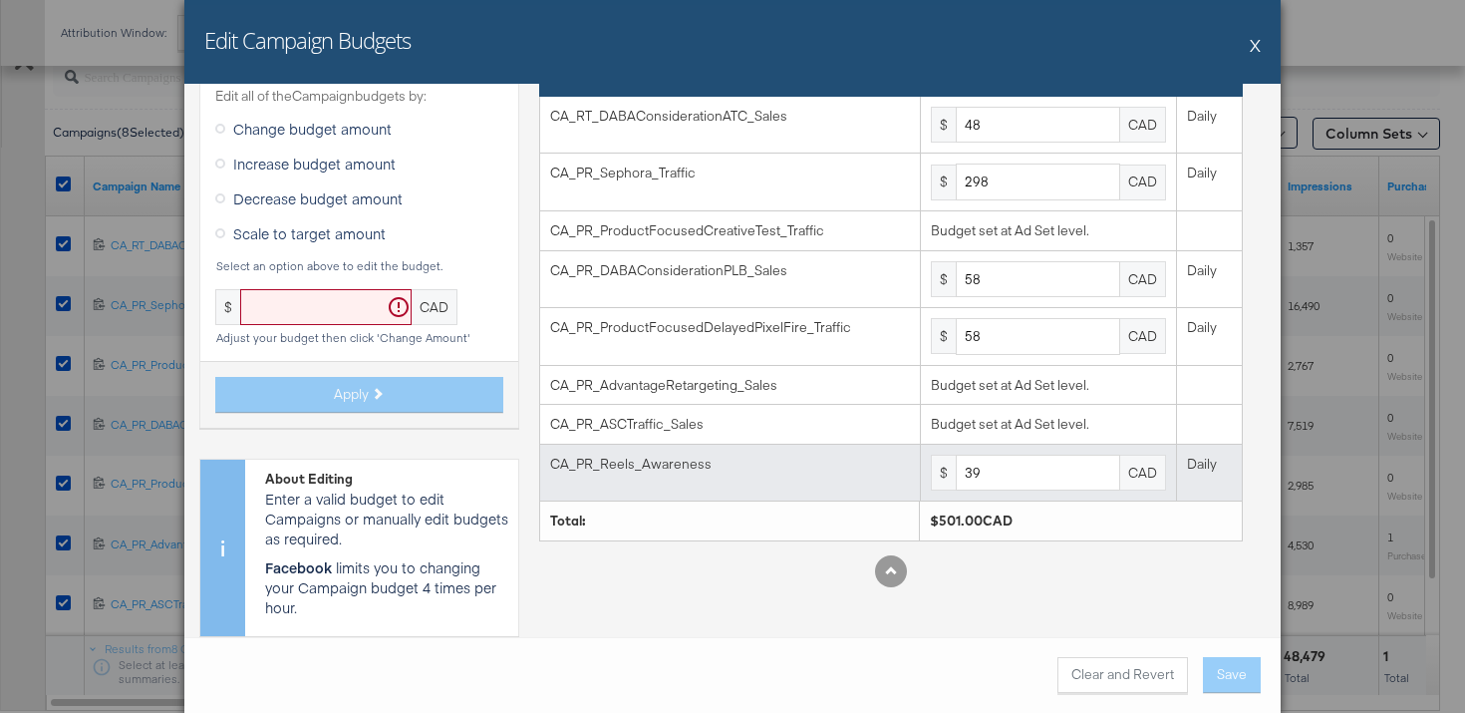 This screenshot has height=713, width=1465. Describe the element at coordinates (1122, 675) in the screenshot. I see `button: Clear and Revert` at that location.